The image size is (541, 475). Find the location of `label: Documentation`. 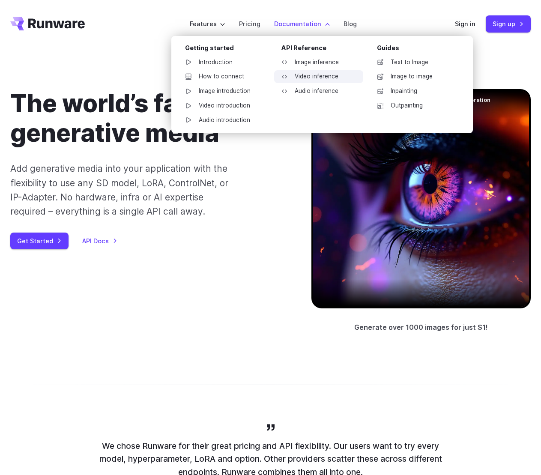

label: Documentation is located at coordinates (302, 24).